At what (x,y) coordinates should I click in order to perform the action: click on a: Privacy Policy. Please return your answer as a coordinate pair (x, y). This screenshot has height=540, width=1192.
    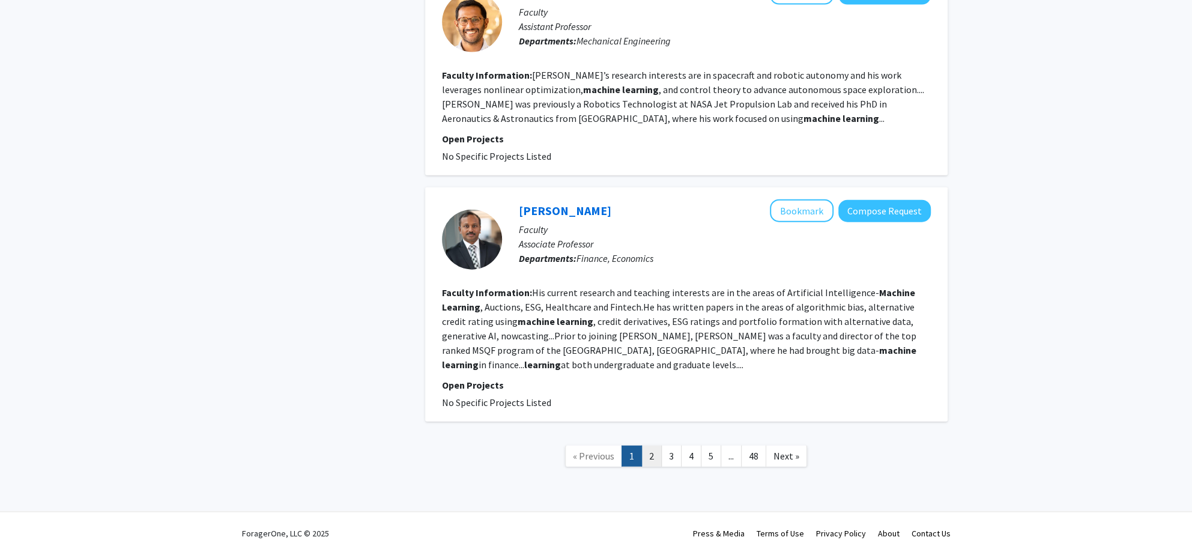
    Looking at the image, I should click on (841, 533).